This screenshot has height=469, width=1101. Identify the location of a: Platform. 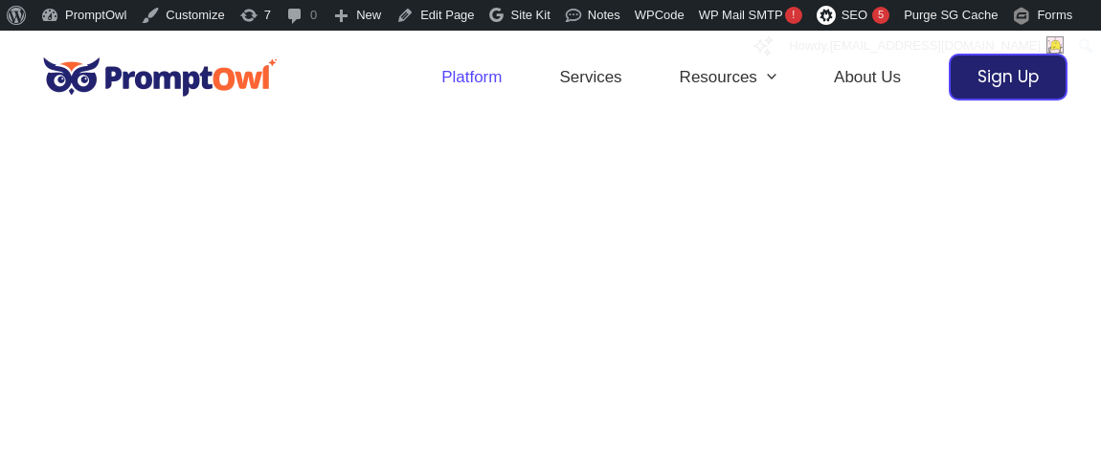
(471, 78).